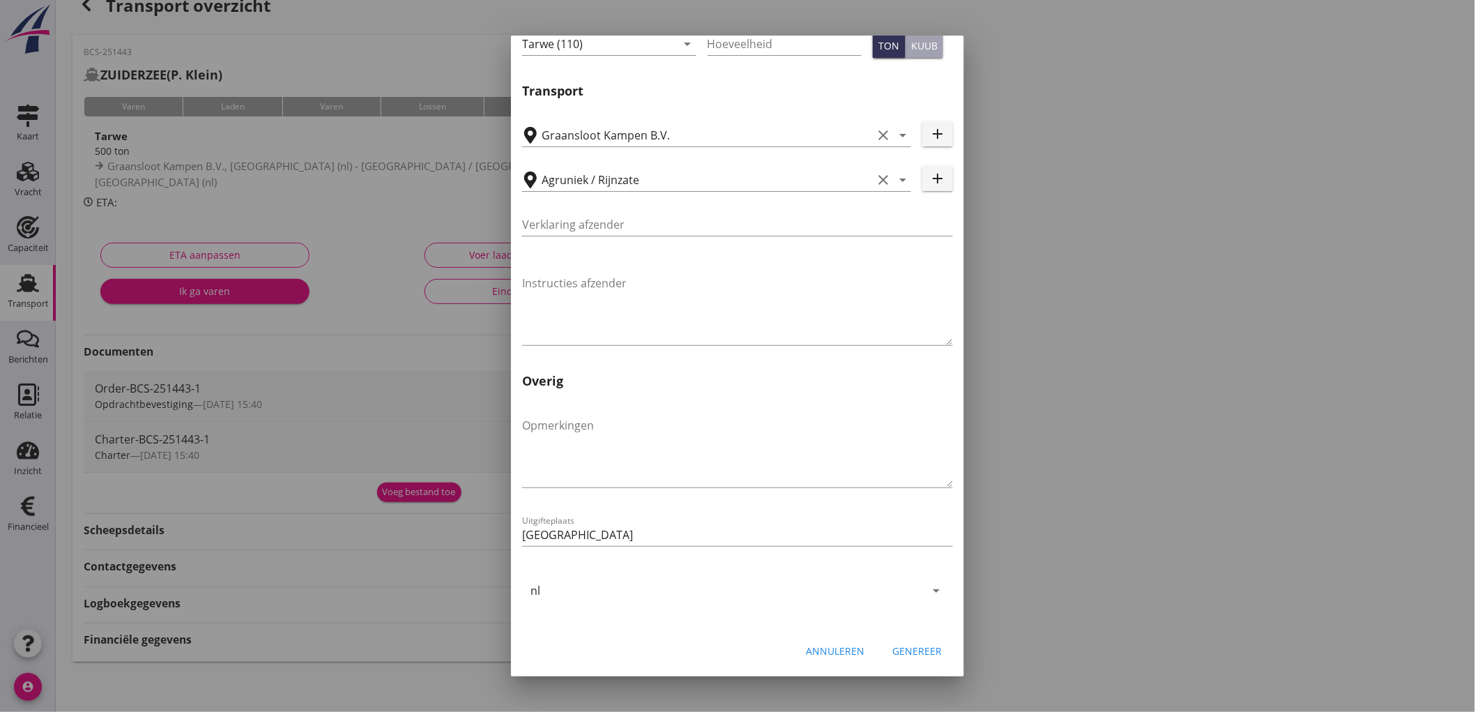 The width and height of the screenshot is (1475, 712). I want to click on div: Annuleren, so click(835, 651).